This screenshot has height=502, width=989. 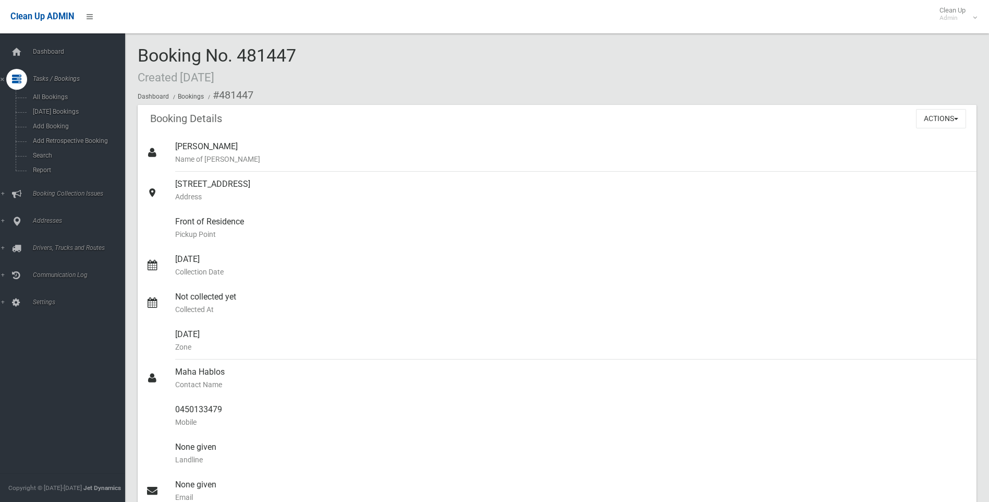 What do you see at coordinates (572, 422) in the screenshot?
I see `small: Mobile` at bounding box center [572, 422].